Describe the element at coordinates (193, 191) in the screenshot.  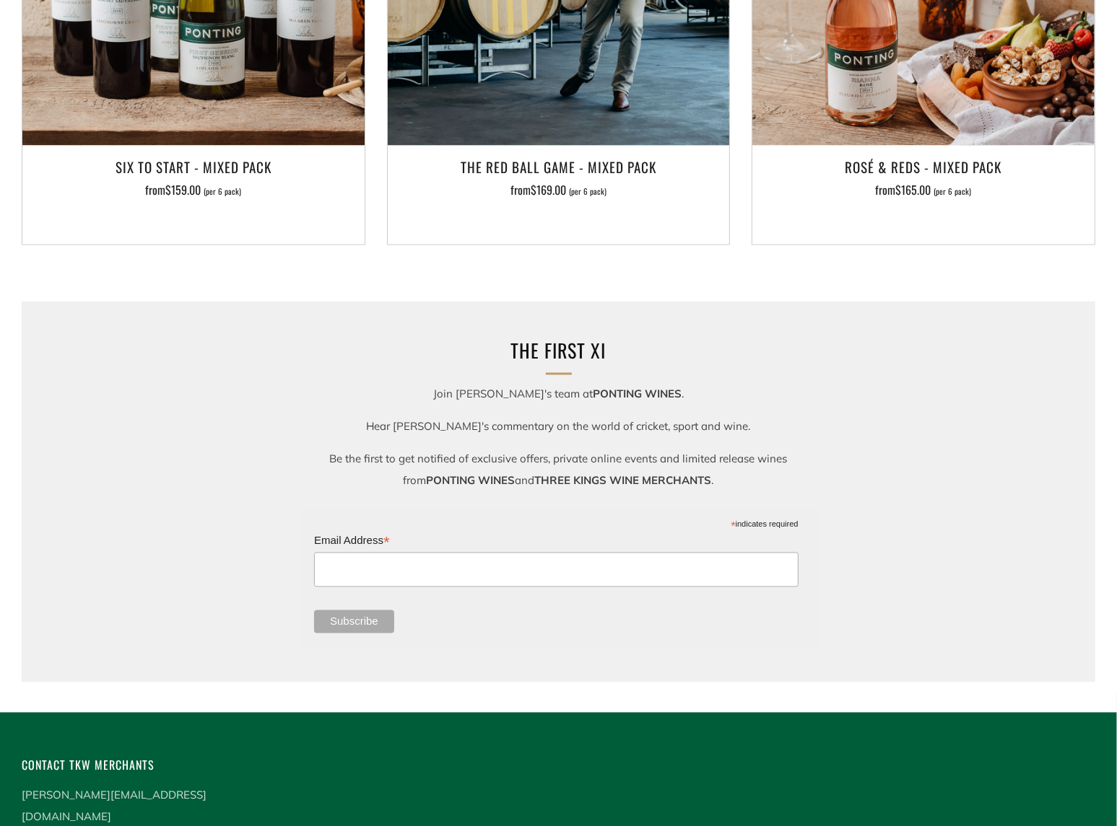
I see `a: Six To Start - Mixed Pack from$159.00 (per 6 pack)` at that location.